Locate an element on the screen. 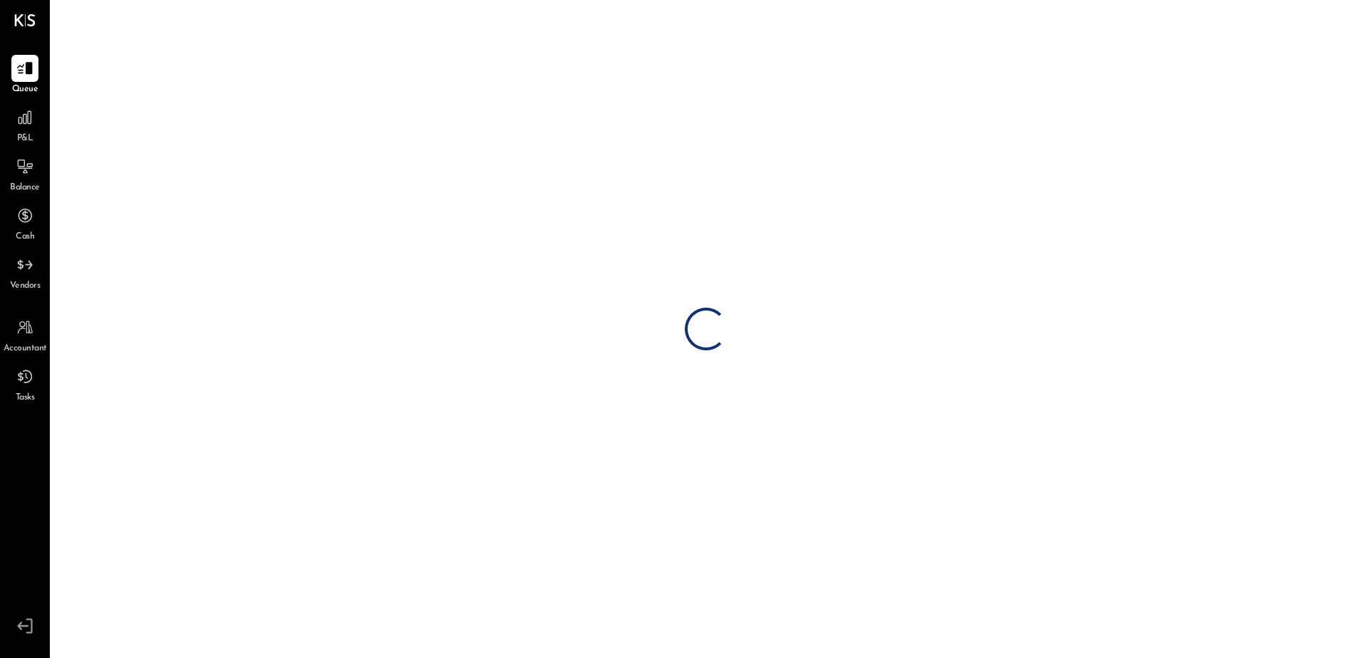  span: Balance is located at coordinates (25, 188).